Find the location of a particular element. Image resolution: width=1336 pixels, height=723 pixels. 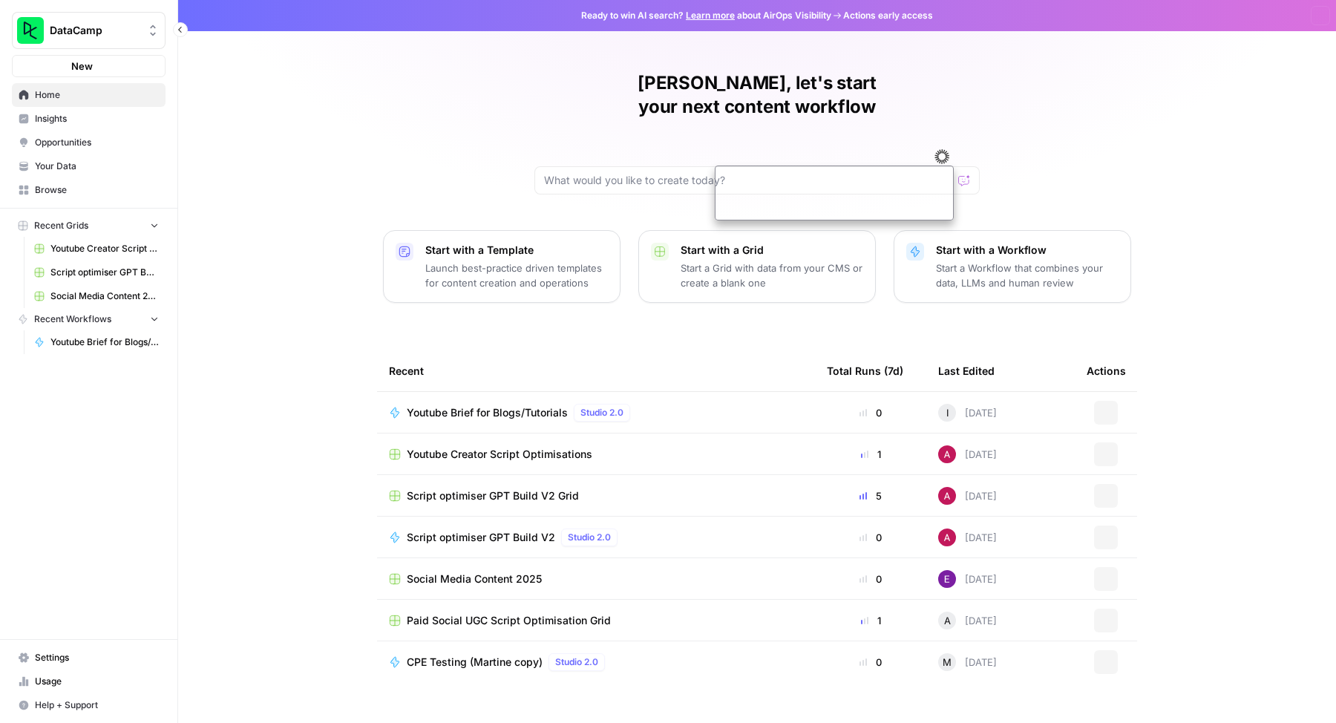

span: Help + Support is located at coordinates (96, 705).